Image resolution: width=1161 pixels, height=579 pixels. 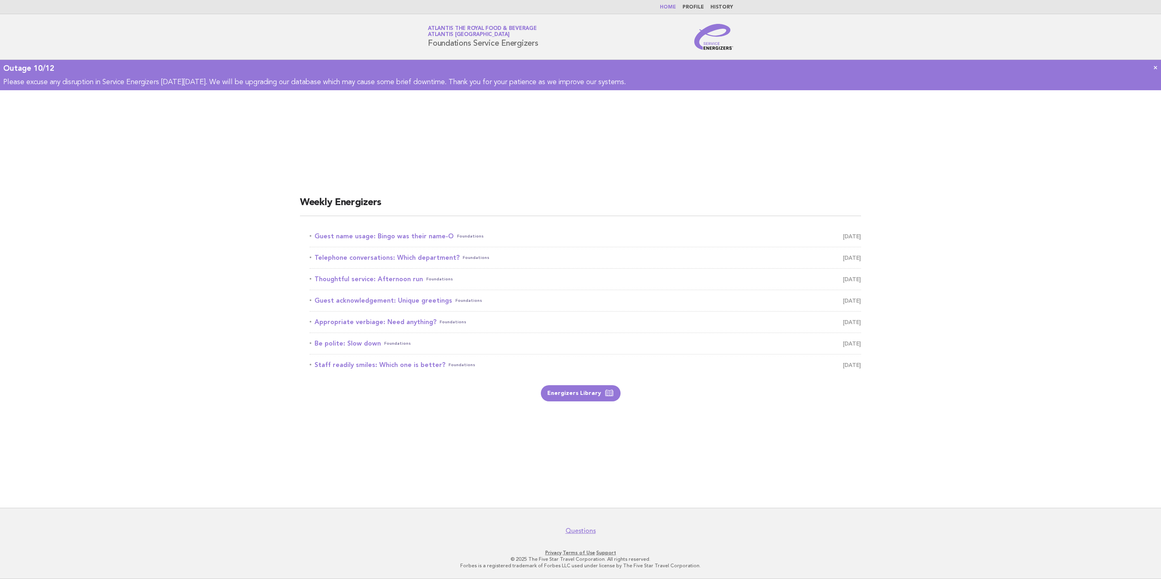 I want to click on a: Questions, so click(x=580, y=531).